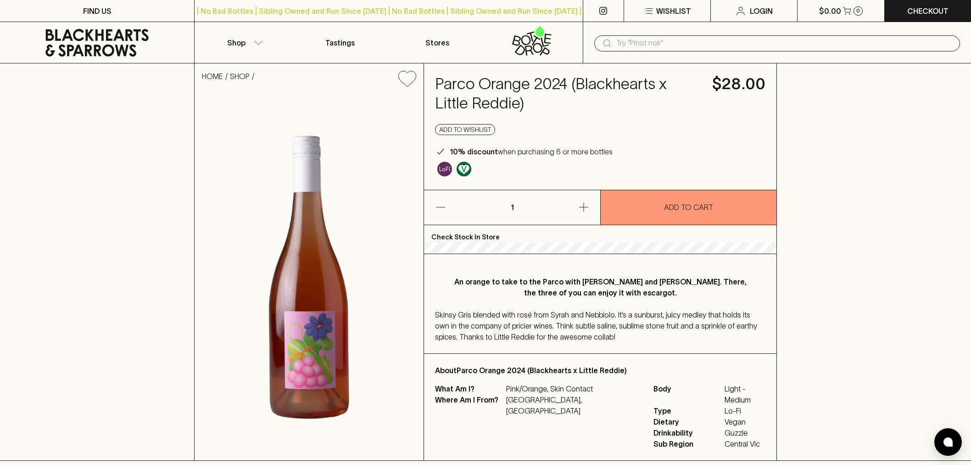 This screenshot has height=465, width=971. Describe the element at coordinates (745, 394) in the screenshot. I see `span: Light - Medium` at that location.